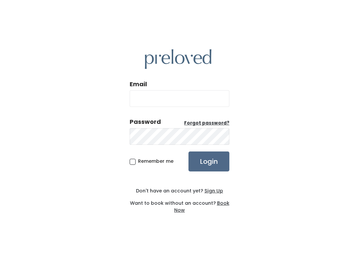 Image resolution: width=359 pixels, height=263 pixels. What do you see at coordinates (202, 206) in the screenshot?
I see `a: Book Now` at bounding box center [202, 206].